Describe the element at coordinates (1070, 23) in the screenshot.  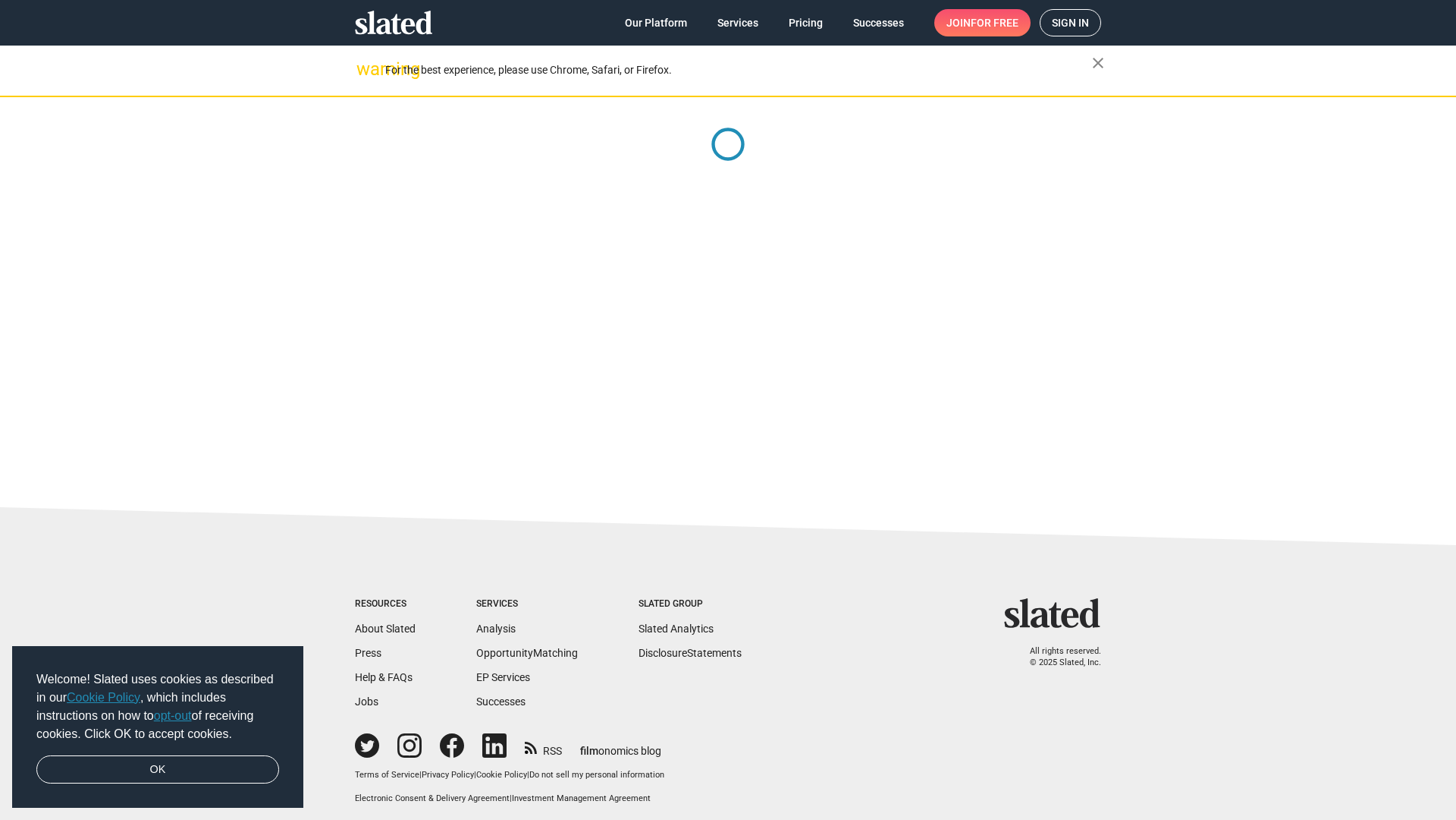
I see `a: Sign in` at that location.